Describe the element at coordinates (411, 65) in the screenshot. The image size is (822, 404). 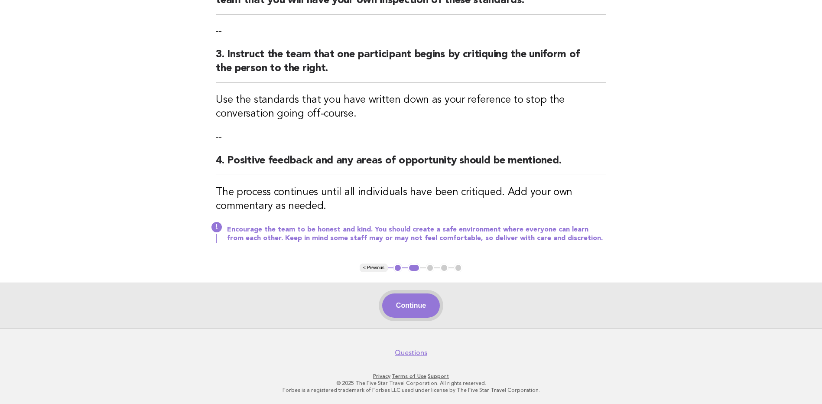
I see `h2: 3. Instruct the team that one participant begins by critiquing the uniform of the person to the r...` at that location.